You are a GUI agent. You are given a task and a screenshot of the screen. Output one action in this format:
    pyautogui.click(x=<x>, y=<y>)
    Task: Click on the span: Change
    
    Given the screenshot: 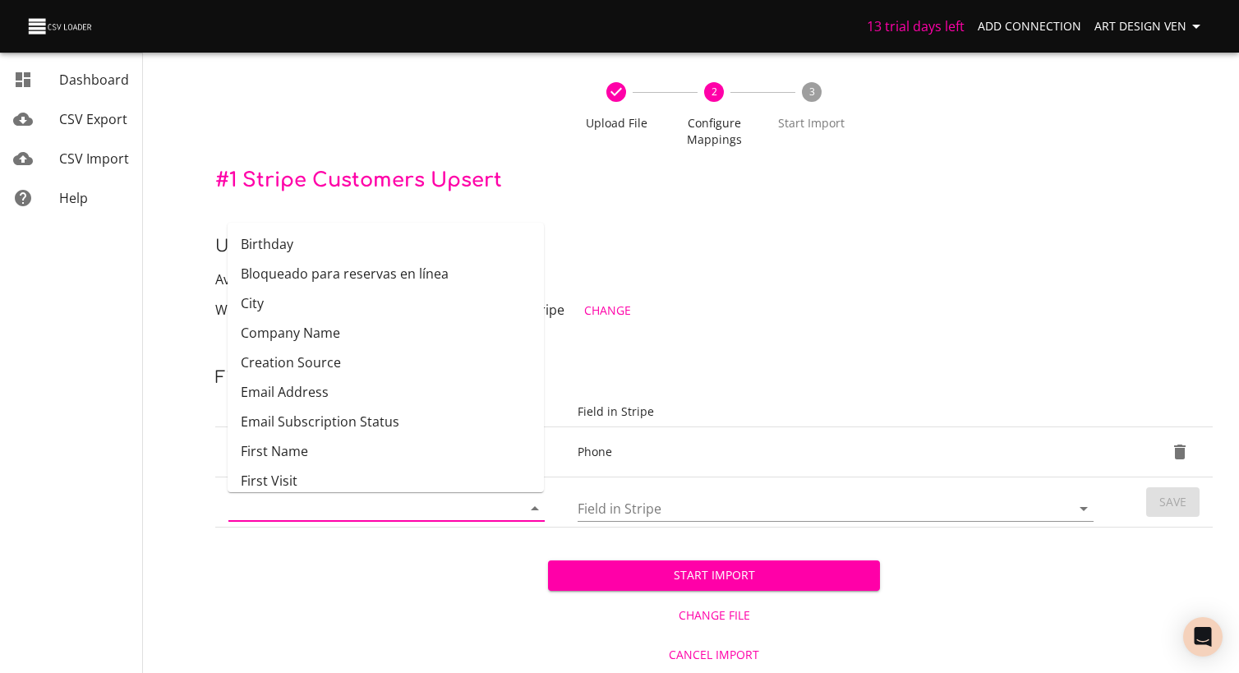 What is the action you would take?
    pyautogui.click(x=607, y=311)
    